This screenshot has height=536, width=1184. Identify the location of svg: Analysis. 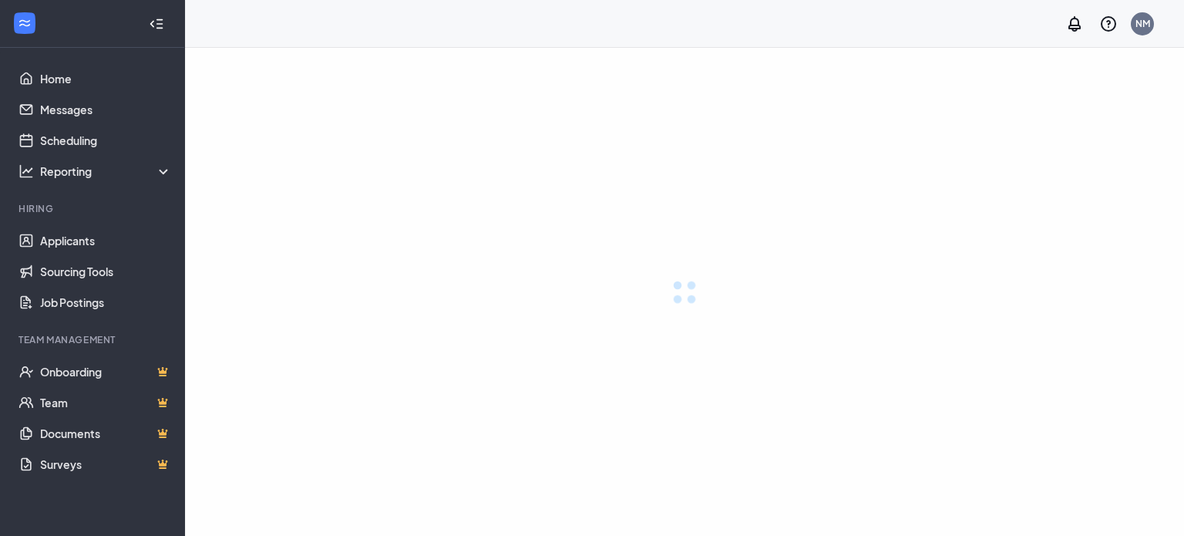
(26, 171).